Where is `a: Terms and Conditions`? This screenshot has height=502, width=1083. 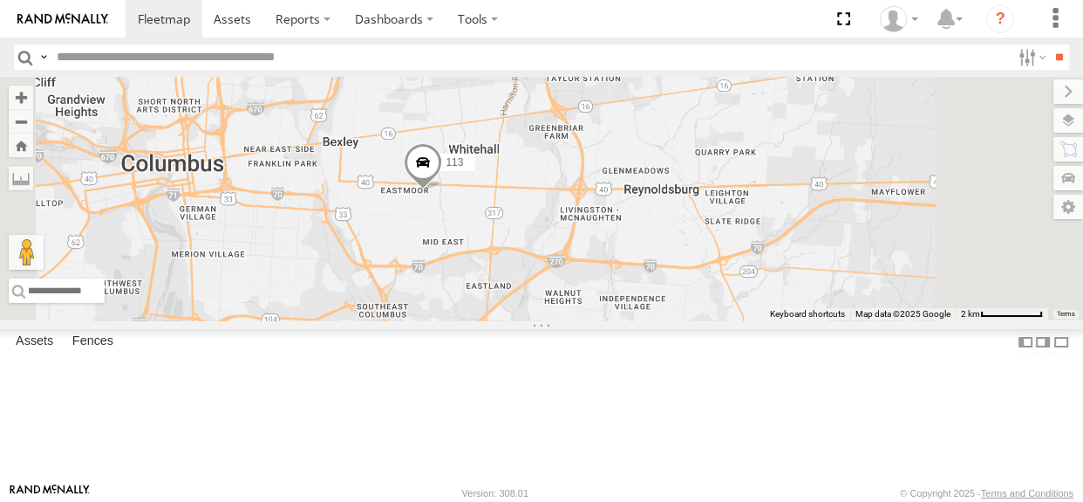
a: Terms and Conditions is located at coordinates (1027, 493).